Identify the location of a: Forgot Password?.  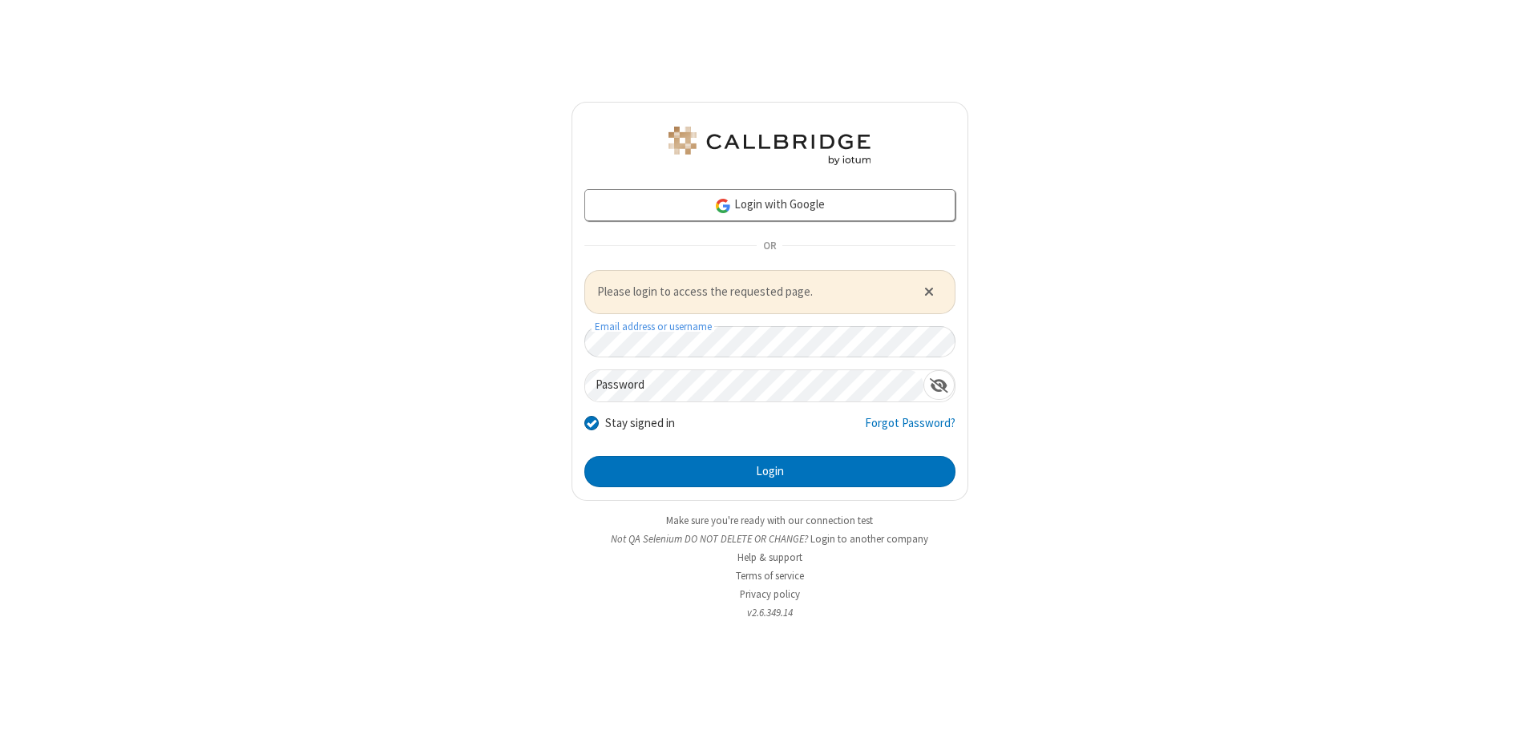
(910, 430).